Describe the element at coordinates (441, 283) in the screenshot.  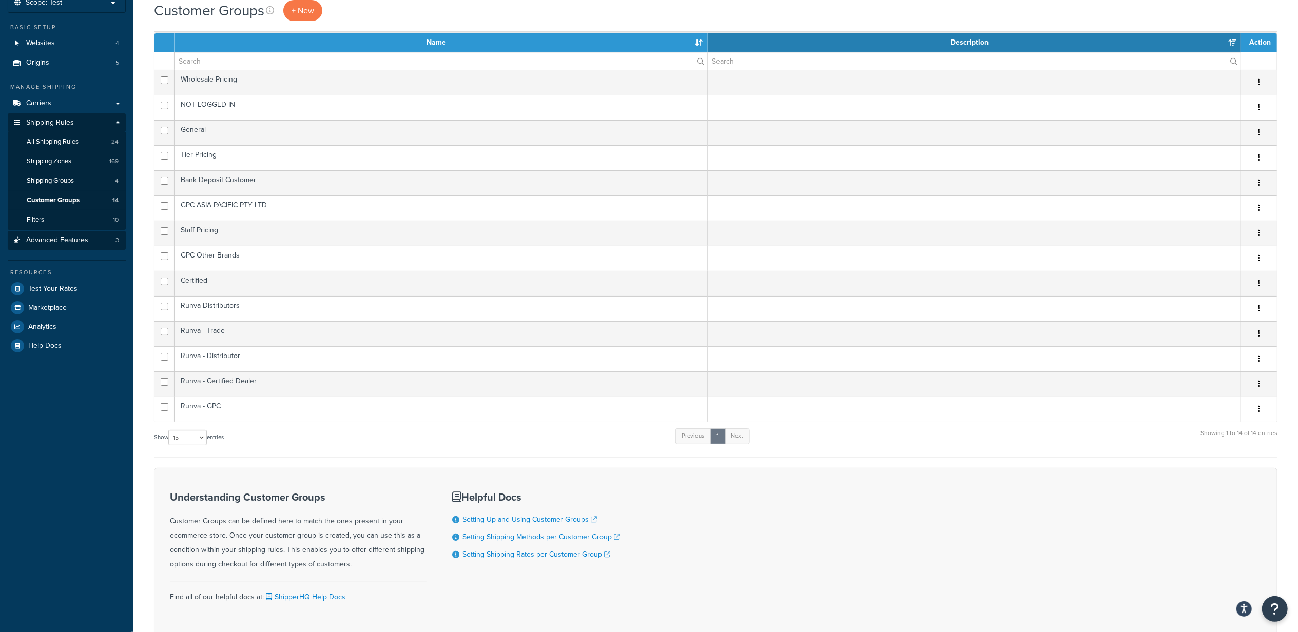
I see `td: Certified` at that location.